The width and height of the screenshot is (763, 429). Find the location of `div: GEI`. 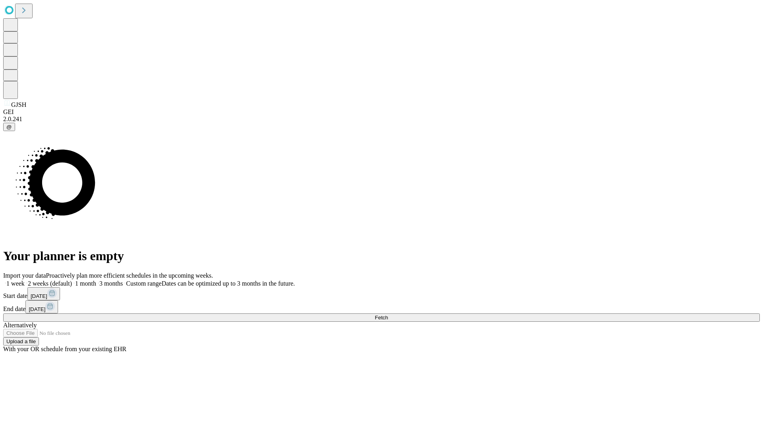

div: GEI is located at coordinates (382, 112).